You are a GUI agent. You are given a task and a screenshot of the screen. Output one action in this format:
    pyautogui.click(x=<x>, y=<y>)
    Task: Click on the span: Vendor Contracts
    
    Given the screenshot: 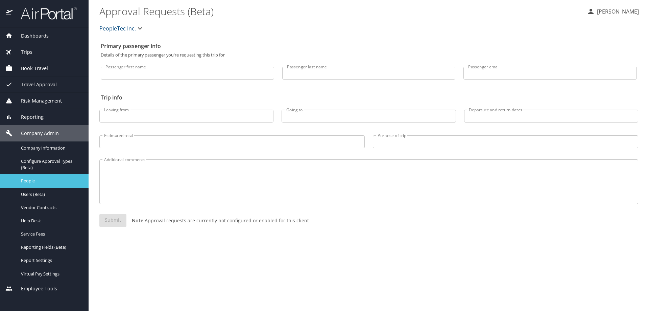 What is the action you would take?
    pyautogui.click(x=51, y=207)
    